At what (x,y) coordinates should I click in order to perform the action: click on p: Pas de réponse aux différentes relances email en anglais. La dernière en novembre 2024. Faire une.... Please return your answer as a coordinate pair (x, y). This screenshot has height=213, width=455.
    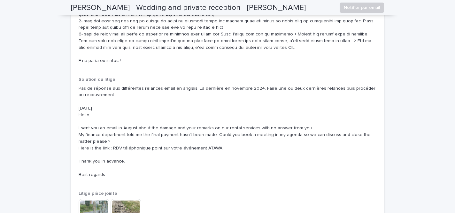
    Looking at the image, I should click on (228, 132).